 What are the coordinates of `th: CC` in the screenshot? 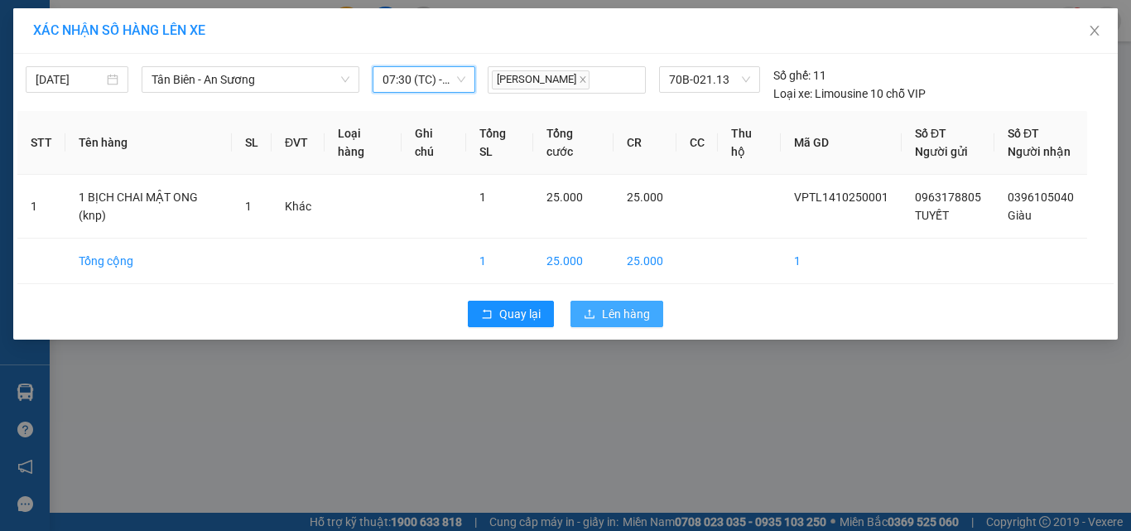 It's located at (697, 142).